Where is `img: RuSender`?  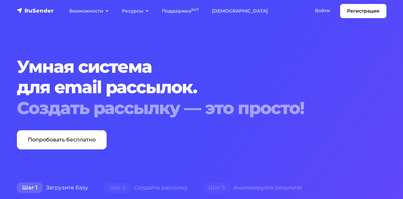
img: RuSender is located at coordinates (35, 11).